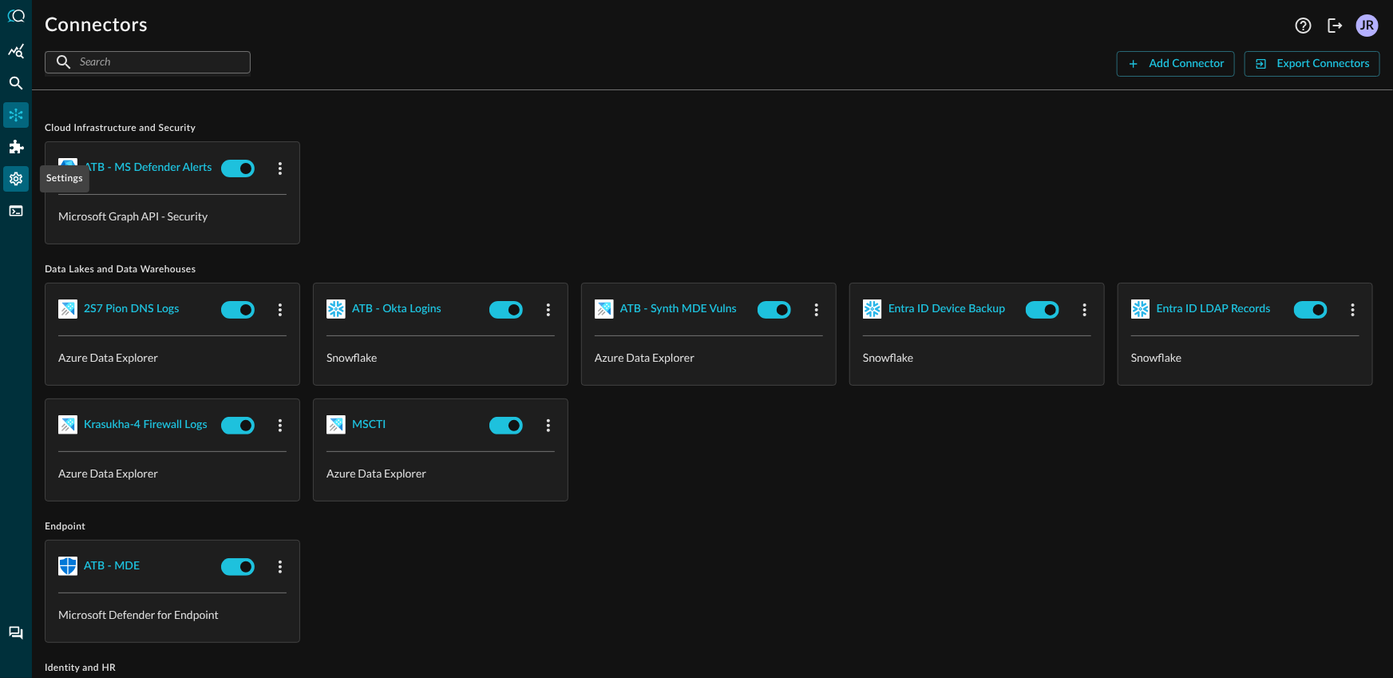 This screenshot has width=1393, height=678. I want to click on div: Connectors, so click(16, 115).